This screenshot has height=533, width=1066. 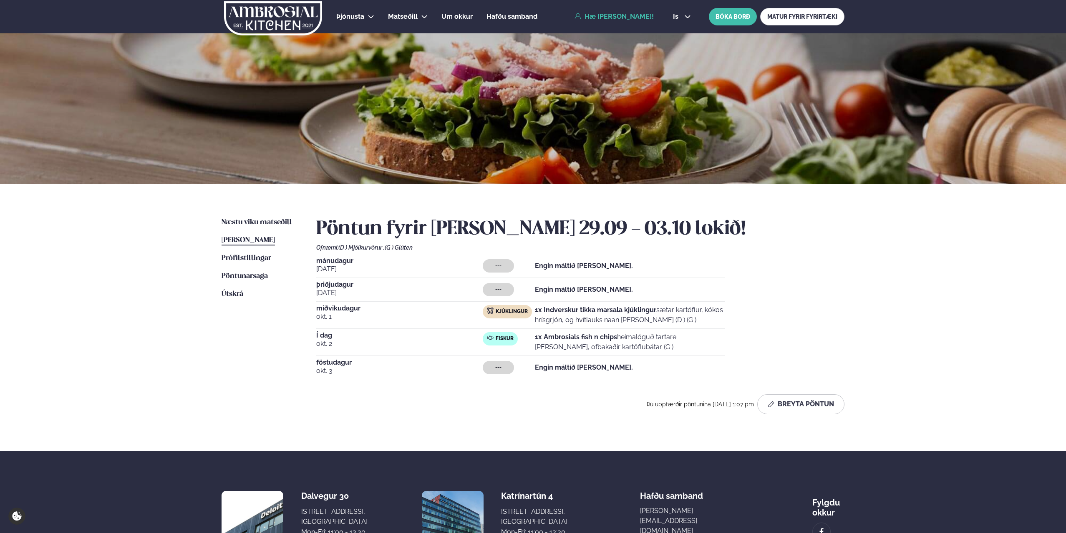 What do you see at coordinates (828, 505) in the screenshot?
I see `div: Fylgdu okkur` at bounding box center [828, 505].